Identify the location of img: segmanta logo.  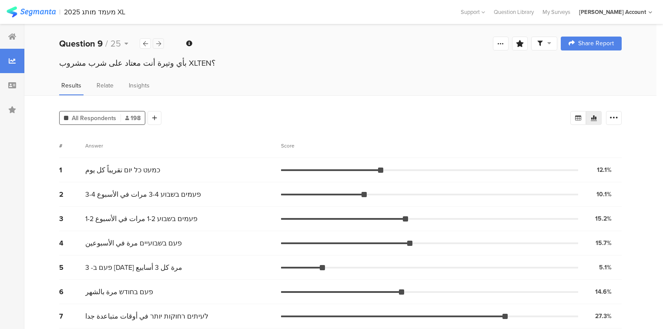
(31, 12).